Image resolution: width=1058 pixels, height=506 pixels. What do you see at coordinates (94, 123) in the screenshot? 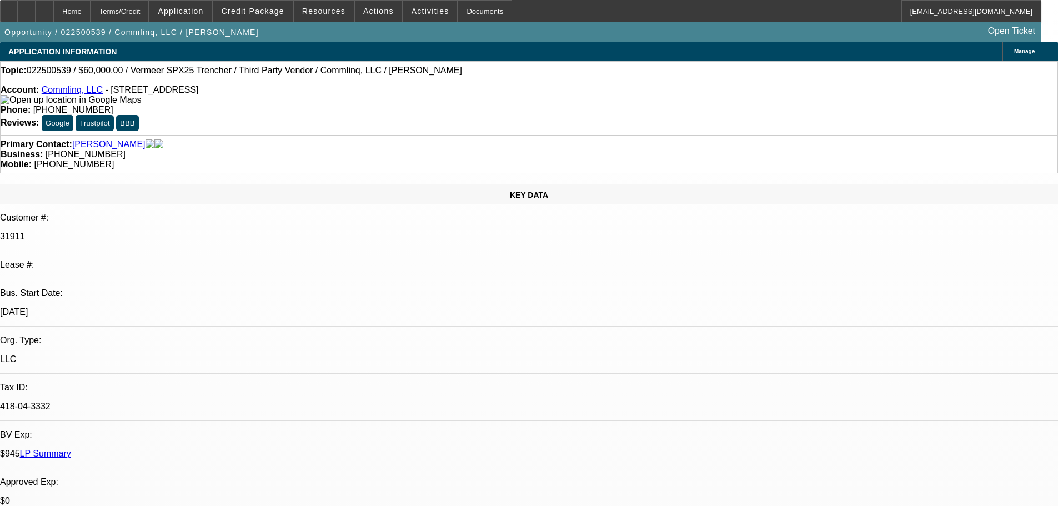
I see `button: Trustpilot` at bounding box center [94, 123].